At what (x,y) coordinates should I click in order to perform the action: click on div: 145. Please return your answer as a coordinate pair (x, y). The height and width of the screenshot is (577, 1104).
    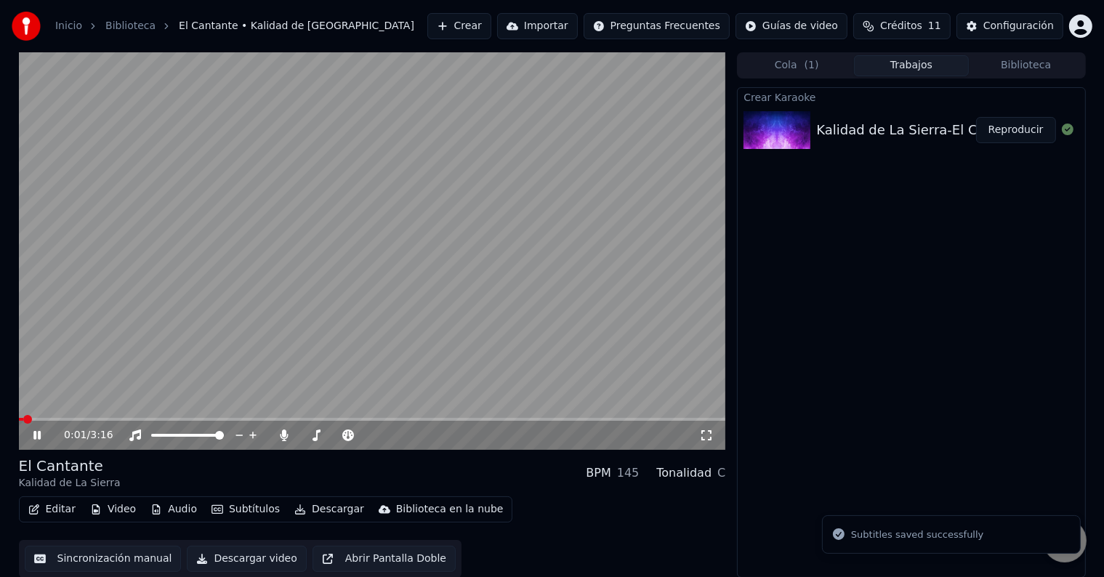
    Looking at the image, I should click on (628, 473).